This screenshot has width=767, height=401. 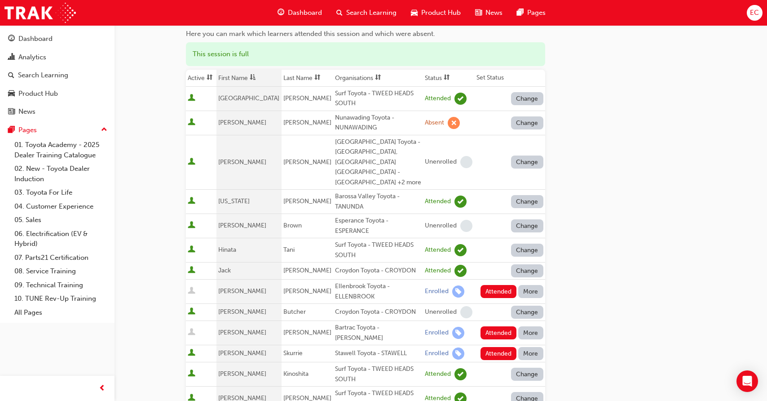 I want to click on span: EC, so click(x=754, y=13).